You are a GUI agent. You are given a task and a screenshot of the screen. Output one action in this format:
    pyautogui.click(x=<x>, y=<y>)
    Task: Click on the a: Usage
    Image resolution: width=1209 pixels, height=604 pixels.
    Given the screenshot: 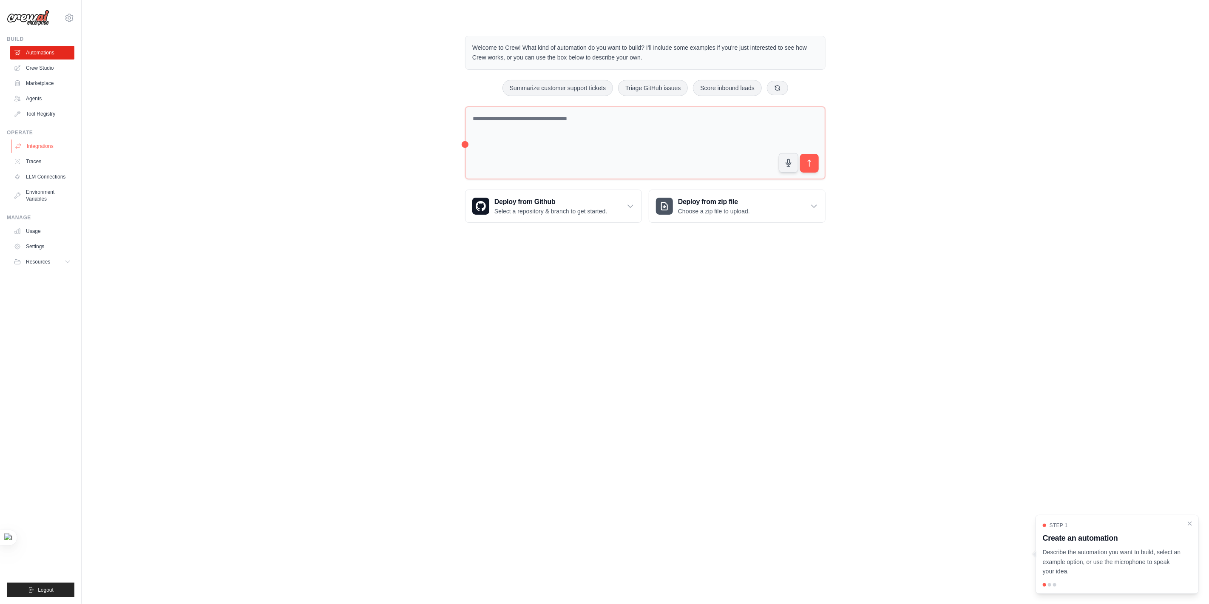 What is the action you would take?
    pyautogui.click(x=42, y=231)
    